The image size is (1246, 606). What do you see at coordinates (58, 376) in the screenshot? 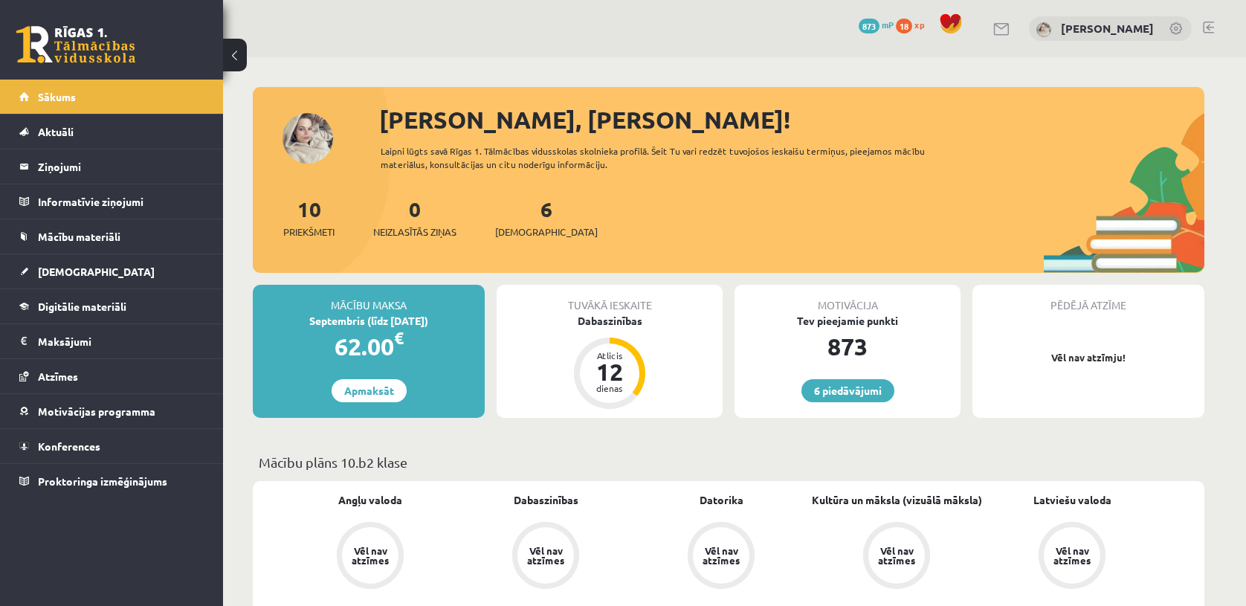
I see `span: Atzīmes` at bounding box center [58, 376].